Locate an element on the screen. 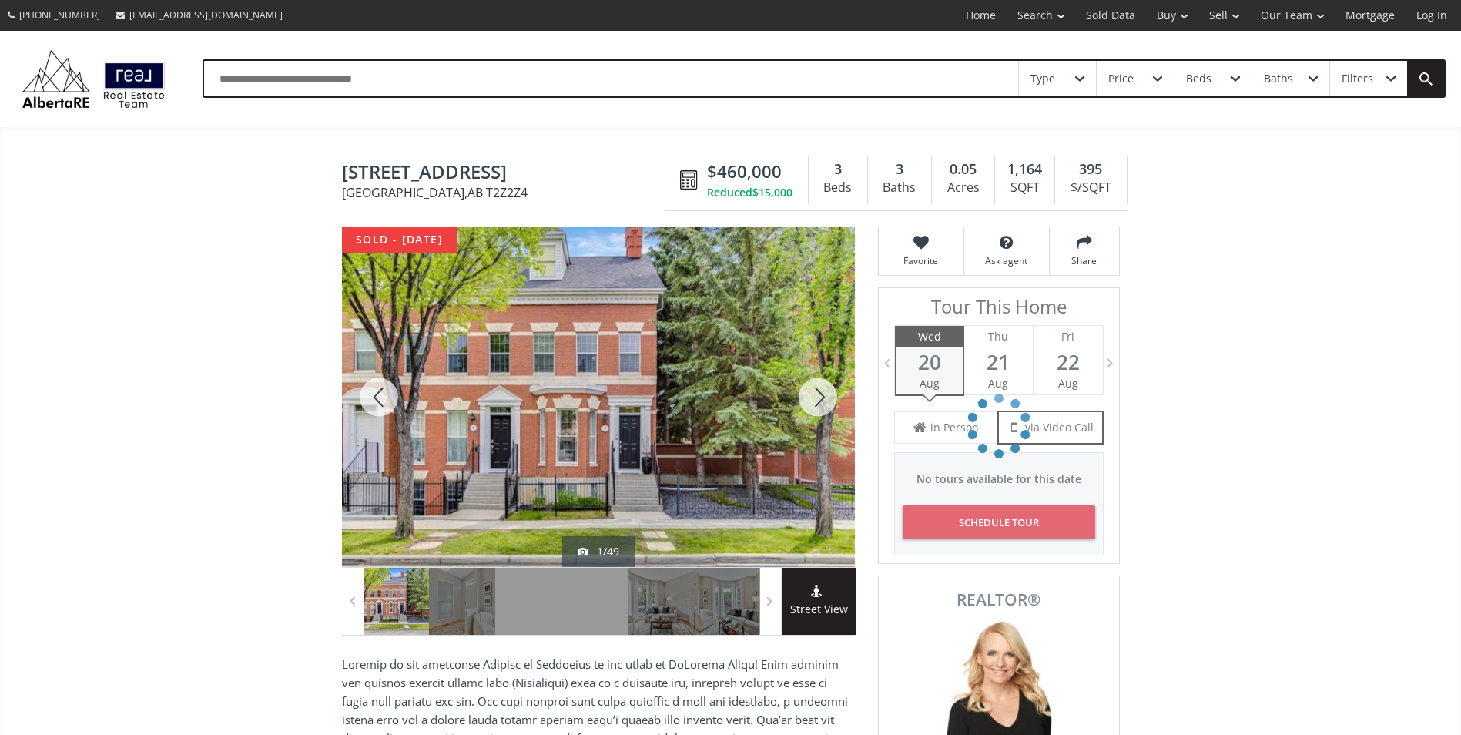 The height and width of the screenshot is (735, 1461). div: $/SQFT is located at coordinates (1090, 188).